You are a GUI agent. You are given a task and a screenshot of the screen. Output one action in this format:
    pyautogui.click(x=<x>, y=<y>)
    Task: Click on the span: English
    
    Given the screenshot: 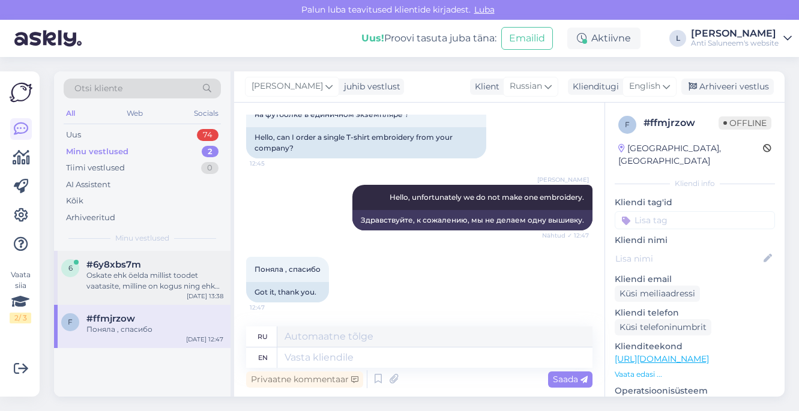 What is the action you would take?
    pyautogui.click(x=645, y=86)
    